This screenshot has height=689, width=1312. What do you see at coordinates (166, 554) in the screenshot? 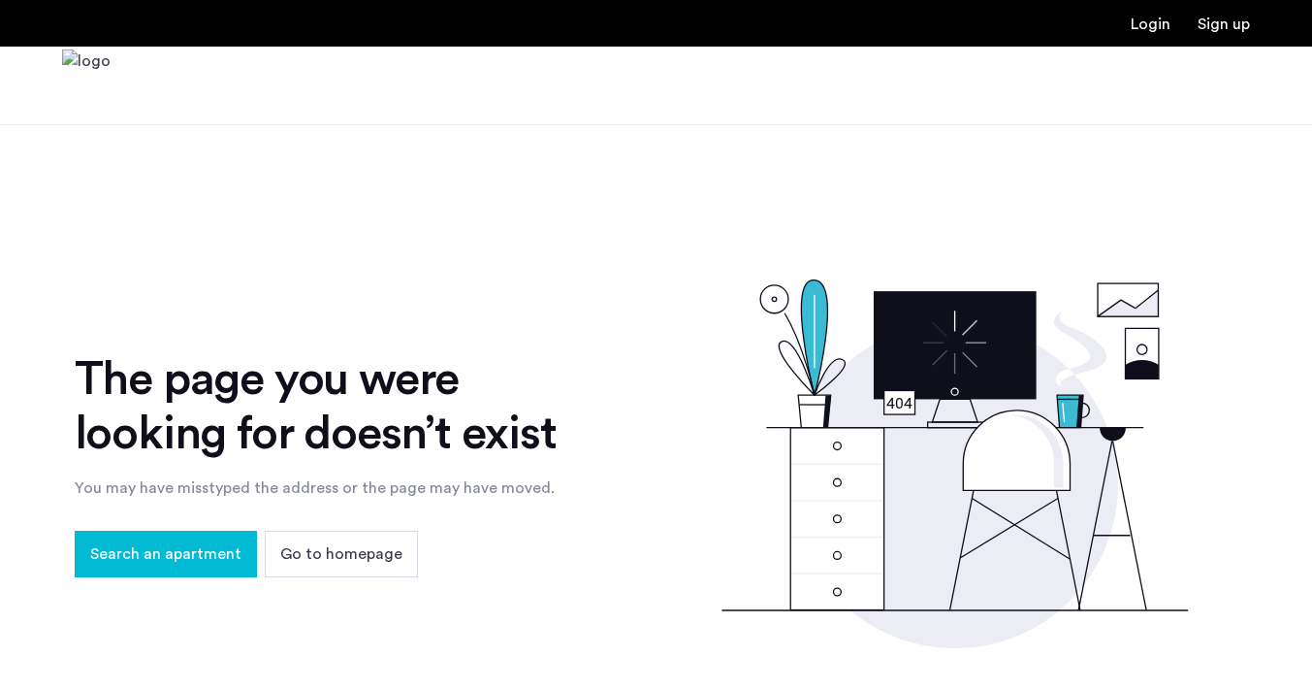
I see `span: Search an apartment` at bounding box center [166, 554].